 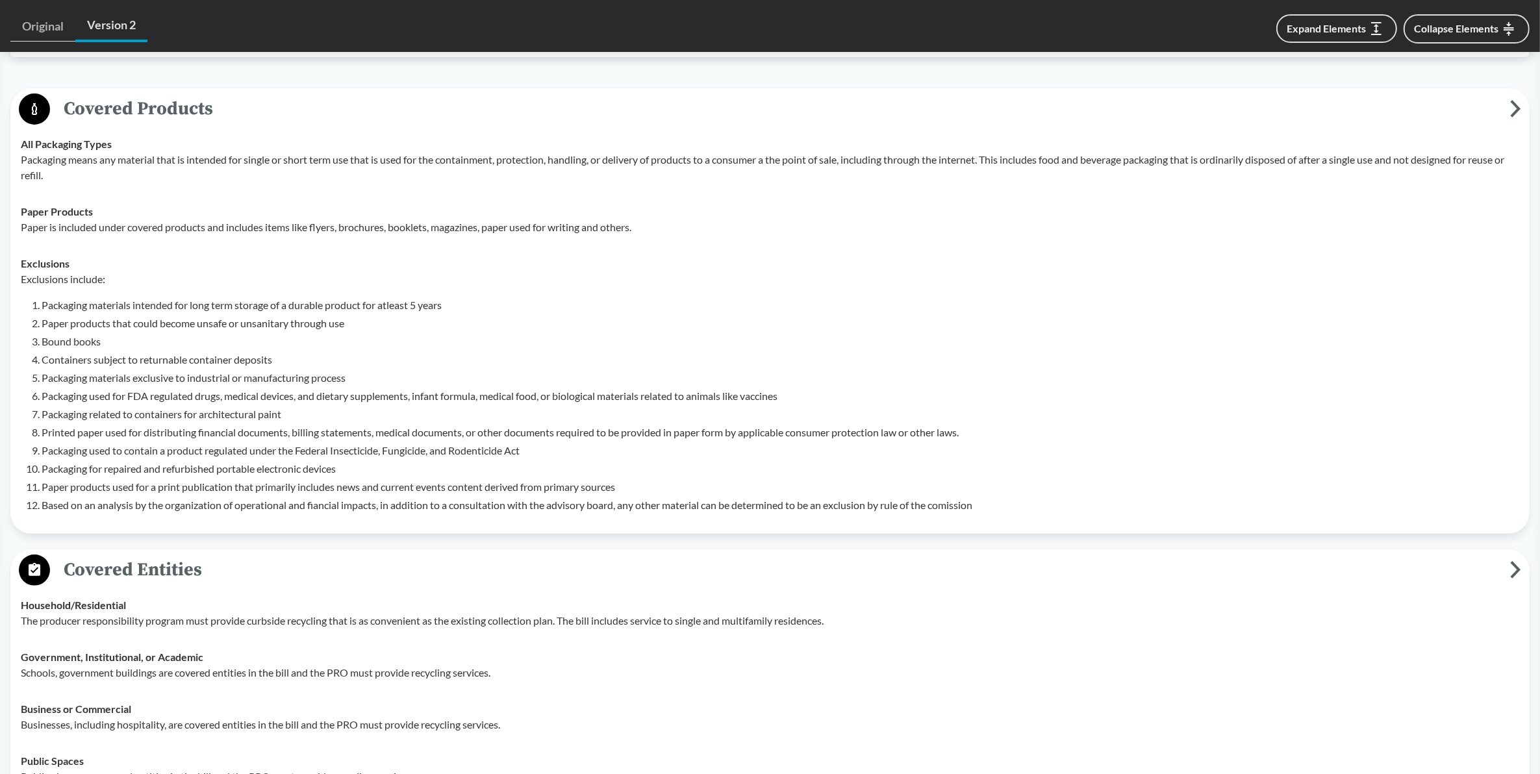 What do you see at coordinates (111, 26) in the screenshot?
I see `a: Version 2` at bounding box center [111, 26].